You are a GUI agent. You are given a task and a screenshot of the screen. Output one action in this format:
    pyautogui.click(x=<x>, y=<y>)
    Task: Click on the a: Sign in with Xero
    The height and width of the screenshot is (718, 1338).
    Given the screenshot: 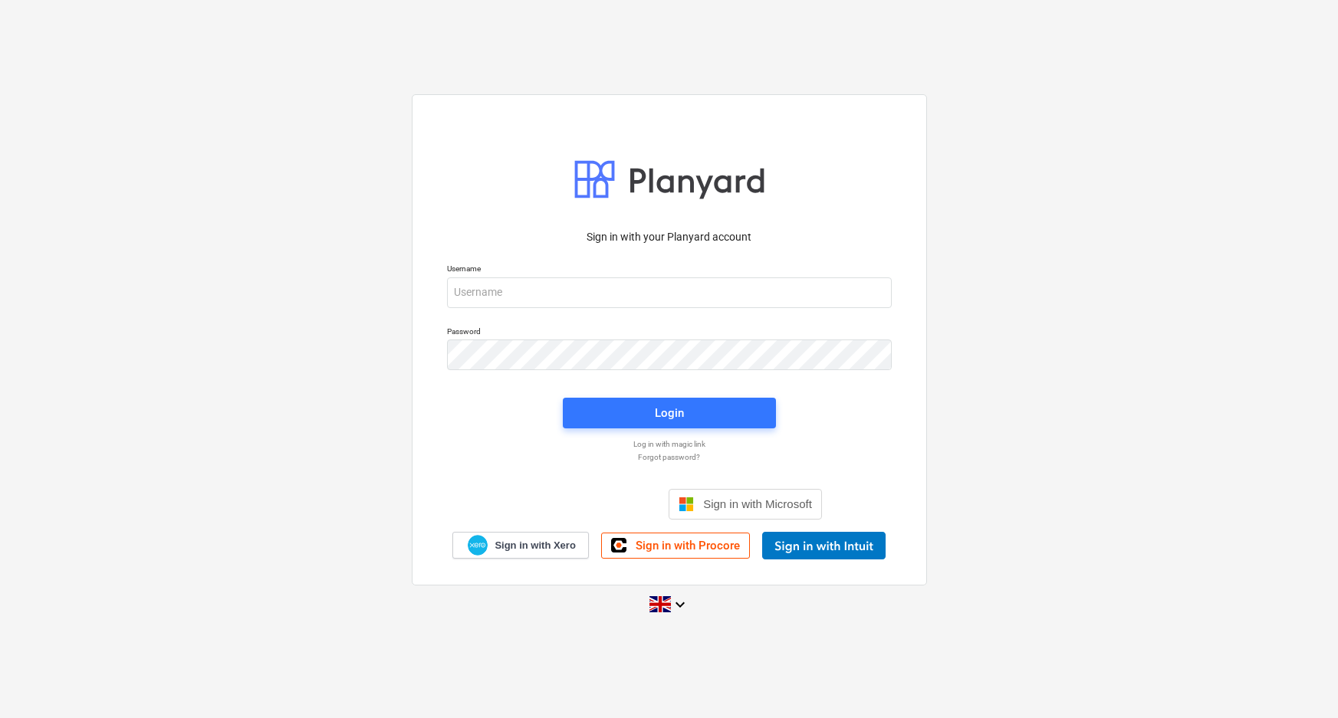 What is the action you would take?
    pyautogui.click(x=521, y=545)
    